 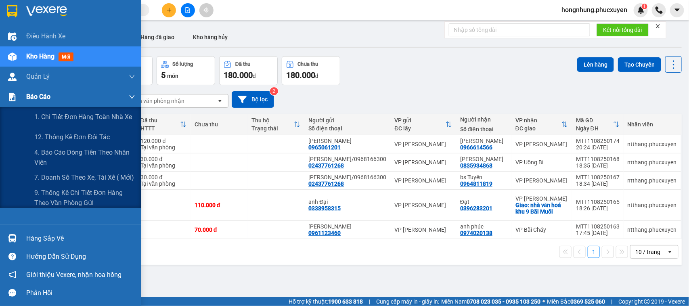 I want to click on sup: 1, so click(x=645, y=6).